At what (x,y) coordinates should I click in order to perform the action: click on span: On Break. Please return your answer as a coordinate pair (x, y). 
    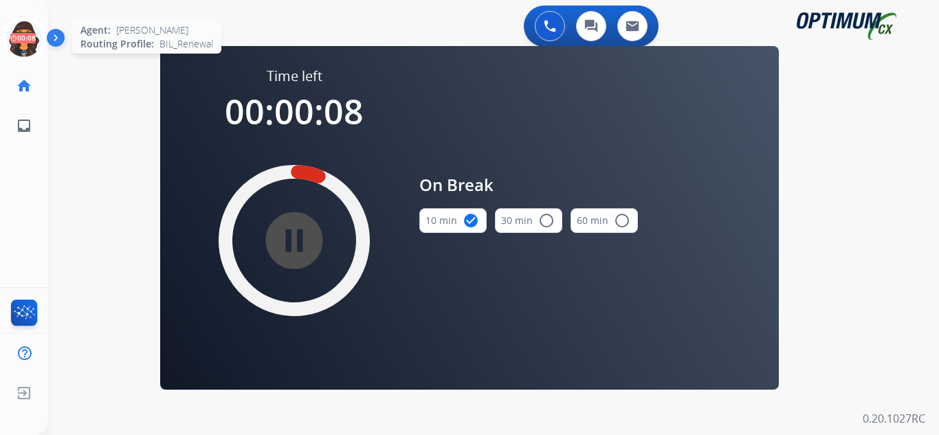
    Looking at the image, I should click on (529, 185).